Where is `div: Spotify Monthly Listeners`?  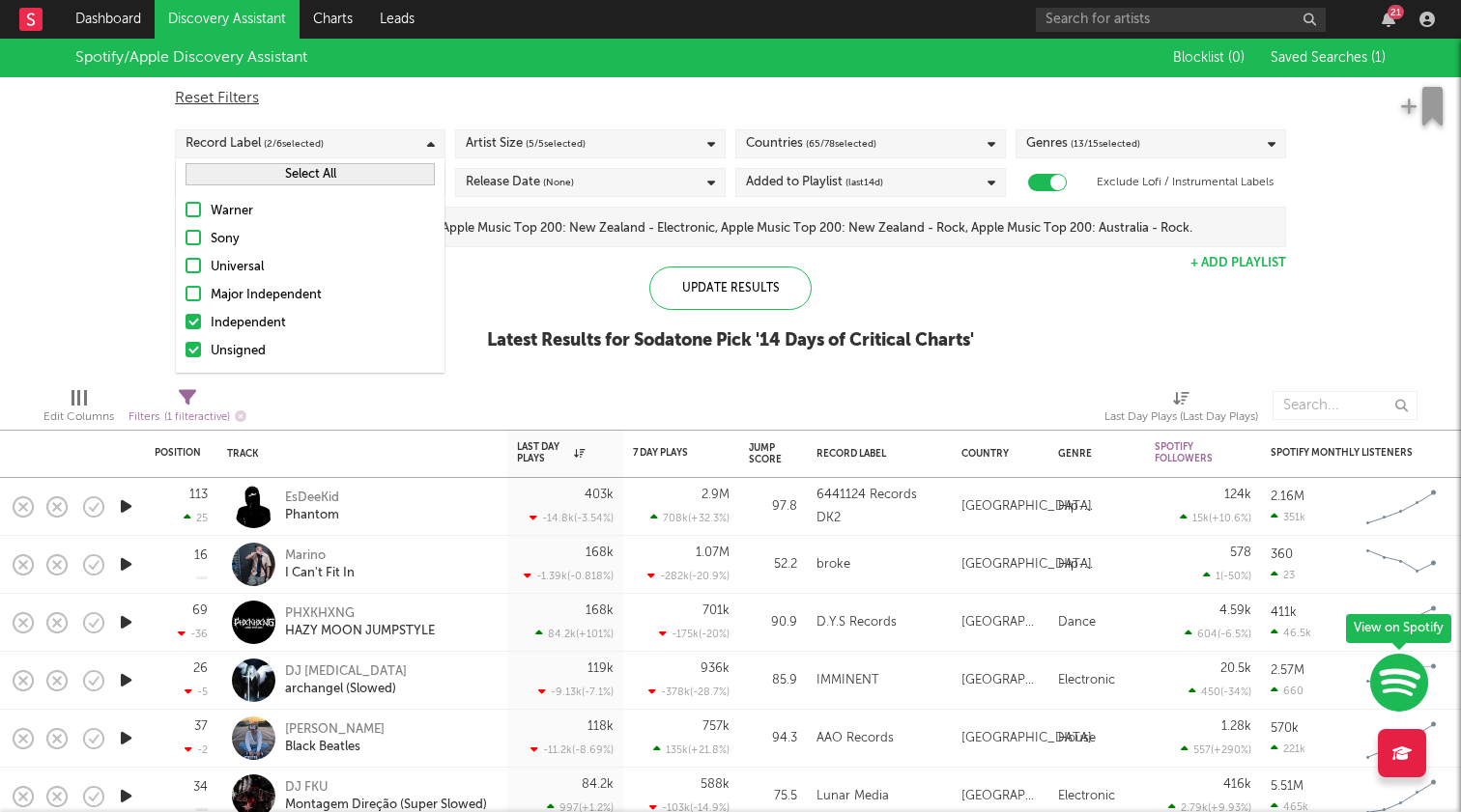 div: Spotify Monthly Listeners is located at coordinates (1343, 453).